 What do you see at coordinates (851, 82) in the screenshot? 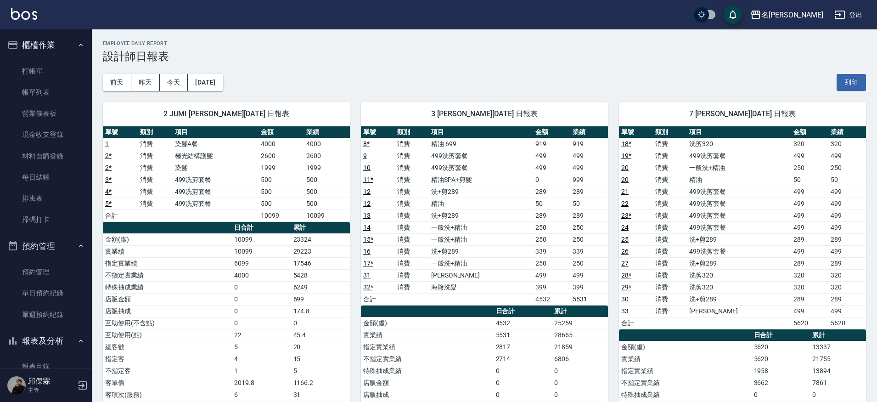
I see `button: 列印` at bounding box center [851, 82].